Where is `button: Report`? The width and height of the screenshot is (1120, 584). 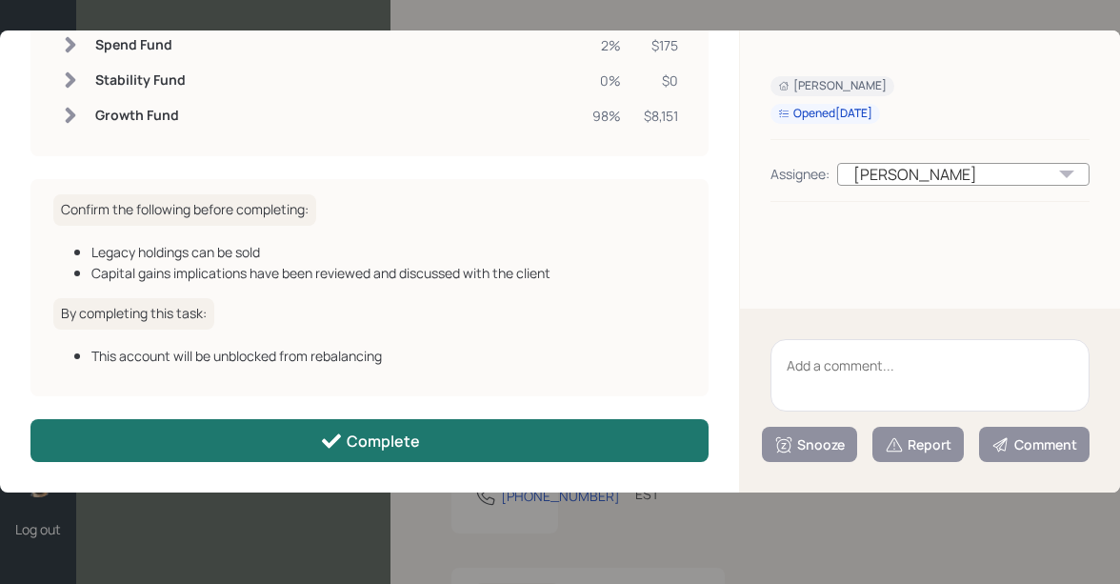
button: Report is located at coordinates (918, 444).